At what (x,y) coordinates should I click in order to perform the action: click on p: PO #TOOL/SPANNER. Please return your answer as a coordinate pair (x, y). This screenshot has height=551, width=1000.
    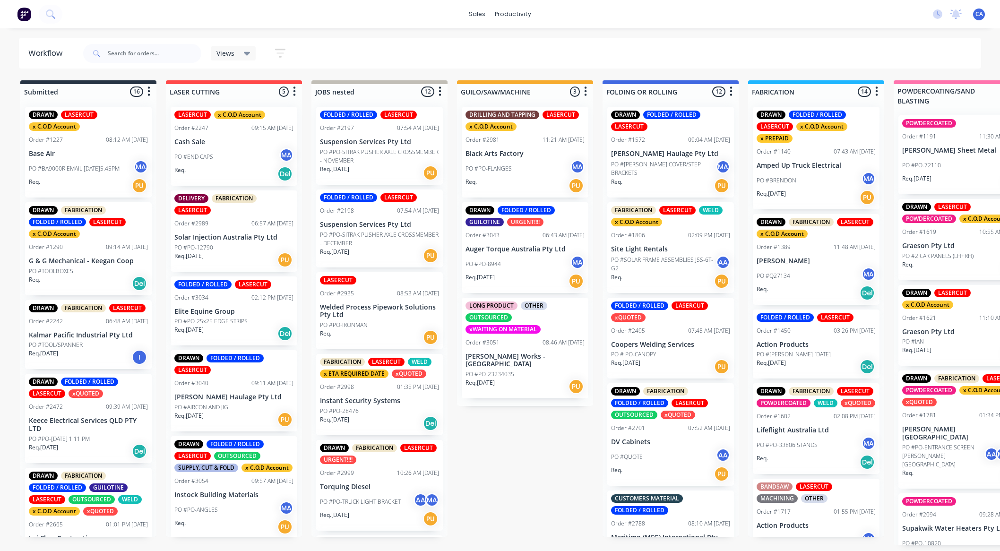
    Looking at the image, I should click on (56, 345).